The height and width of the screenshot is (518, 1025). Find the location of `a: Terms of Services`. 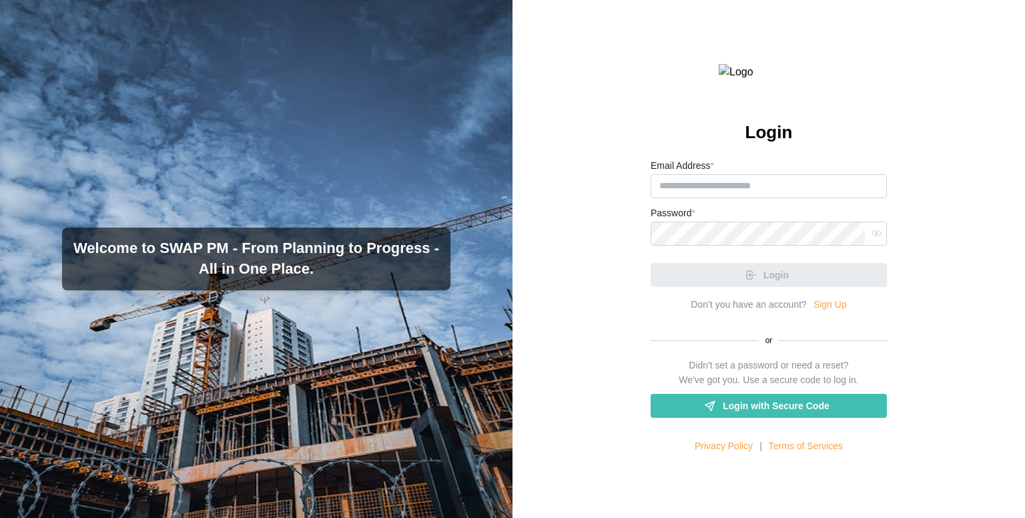

a: Terms of Services is located at coordinates (806, 447).